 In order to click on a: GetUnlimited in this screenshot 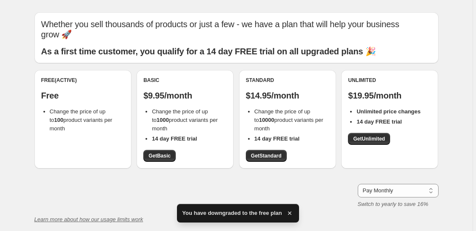, I will do `click(368, 139)`.